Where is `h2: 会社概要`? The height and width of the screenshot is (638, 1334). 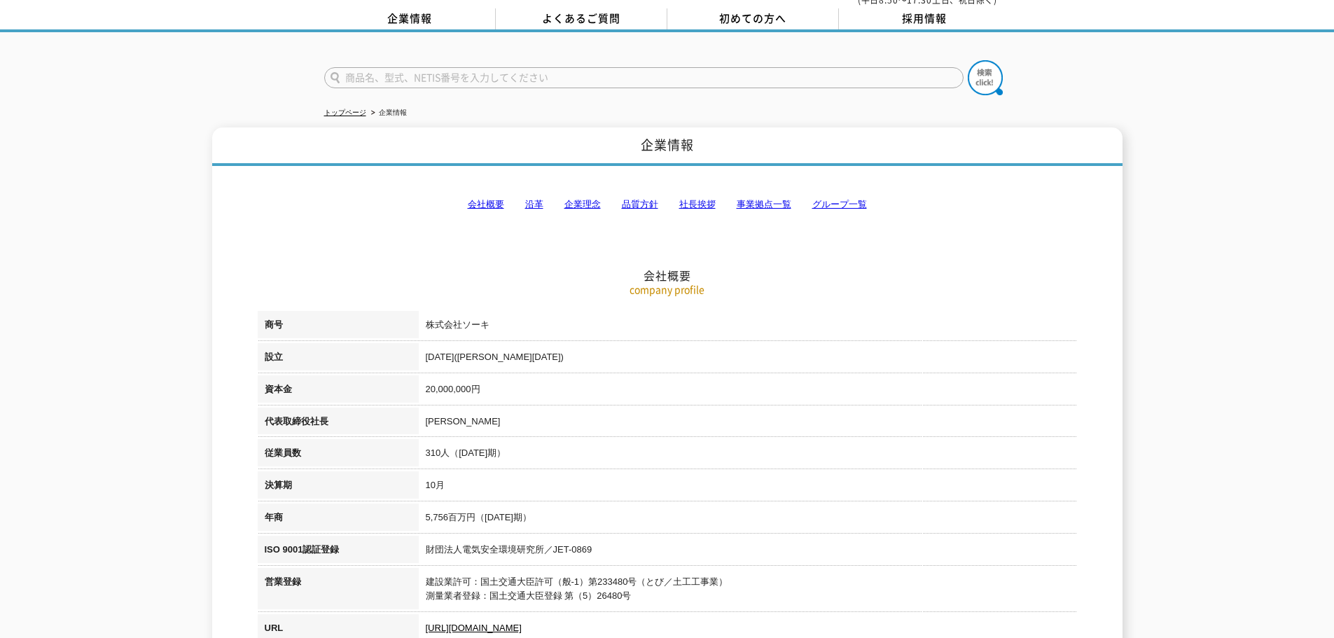
h2: 会社概要 is located at coordinates (667, 205).